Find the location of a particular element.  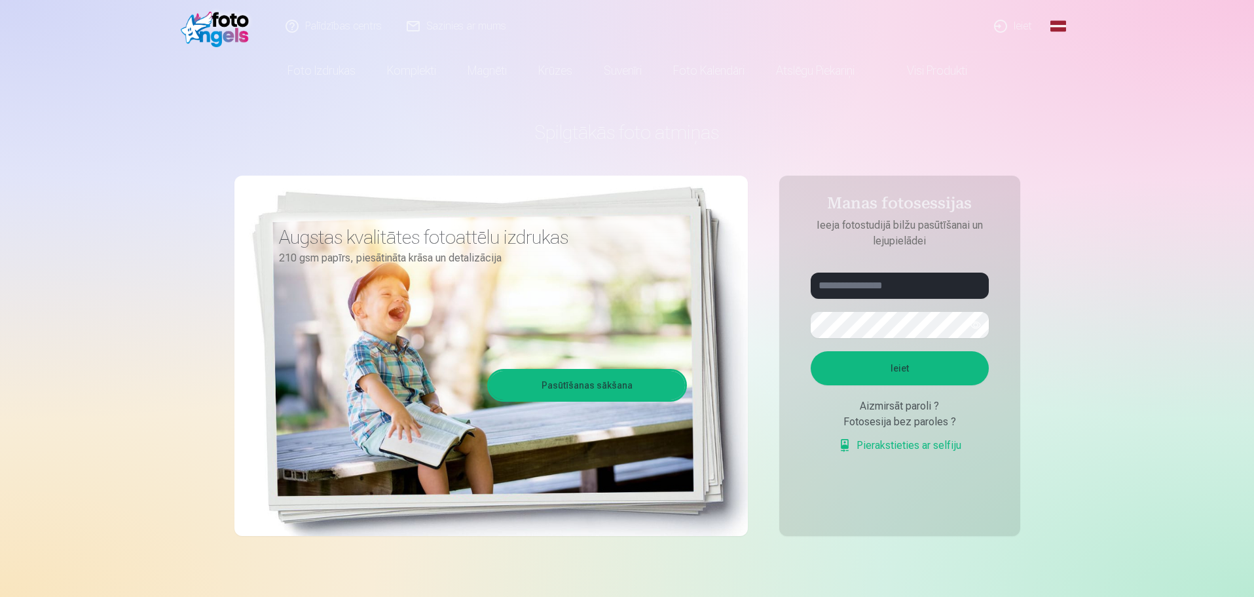

a: Atslēgu piekariņi is located at coordinates (815, 71).